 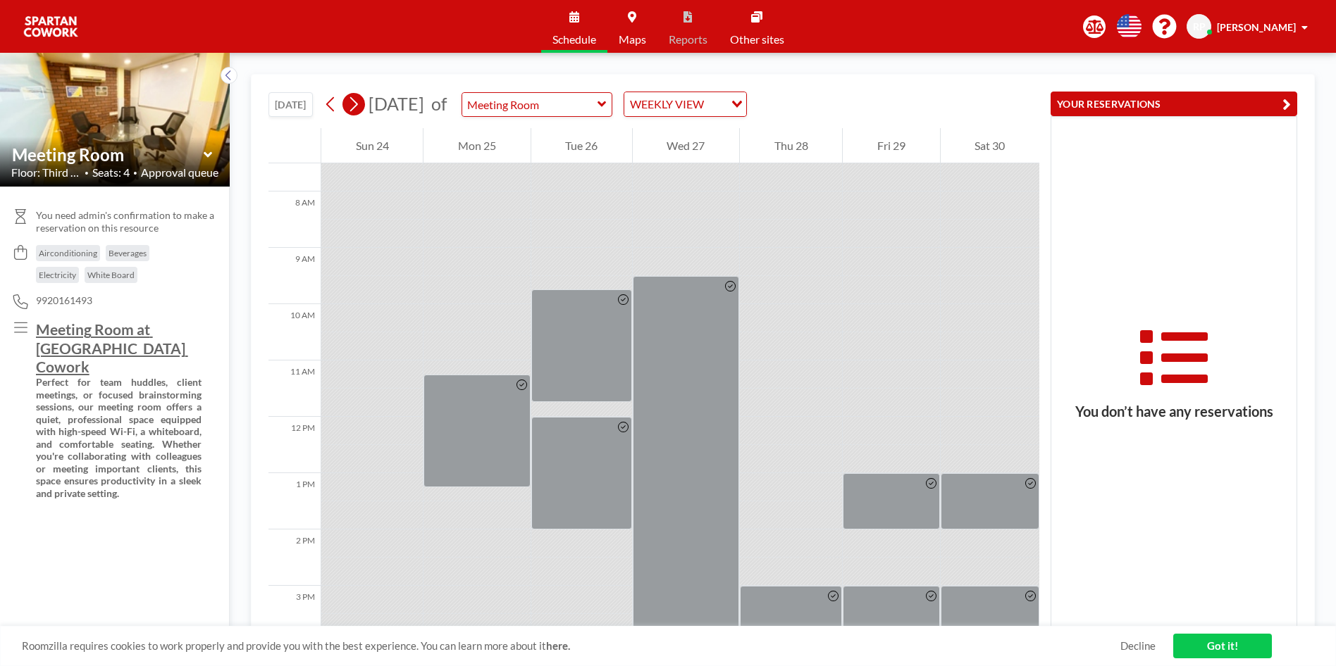 What do you see at coordinates (68, 253) in the screenshot?
I see `span: Airconditioning` at bounding box center [68, 253].